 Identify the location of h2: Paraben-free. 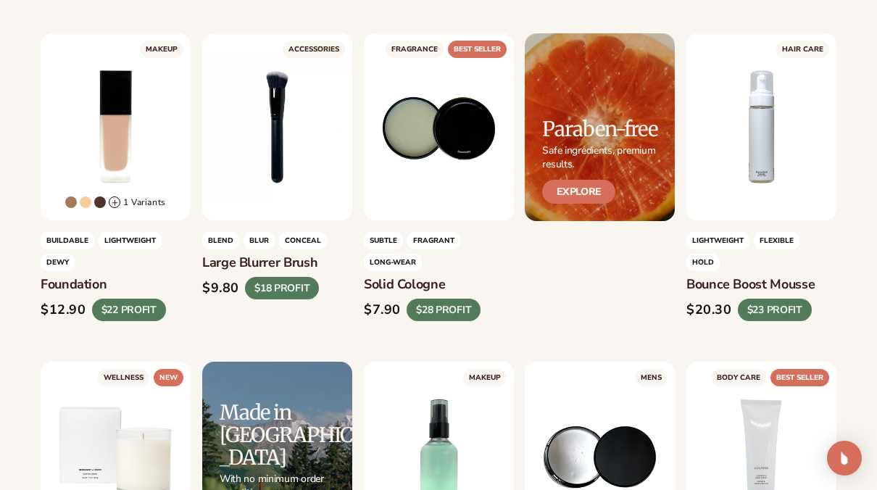
(599, 129).